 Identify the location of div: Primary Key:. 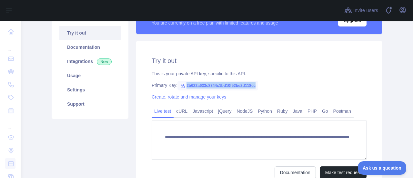
(259, 85).